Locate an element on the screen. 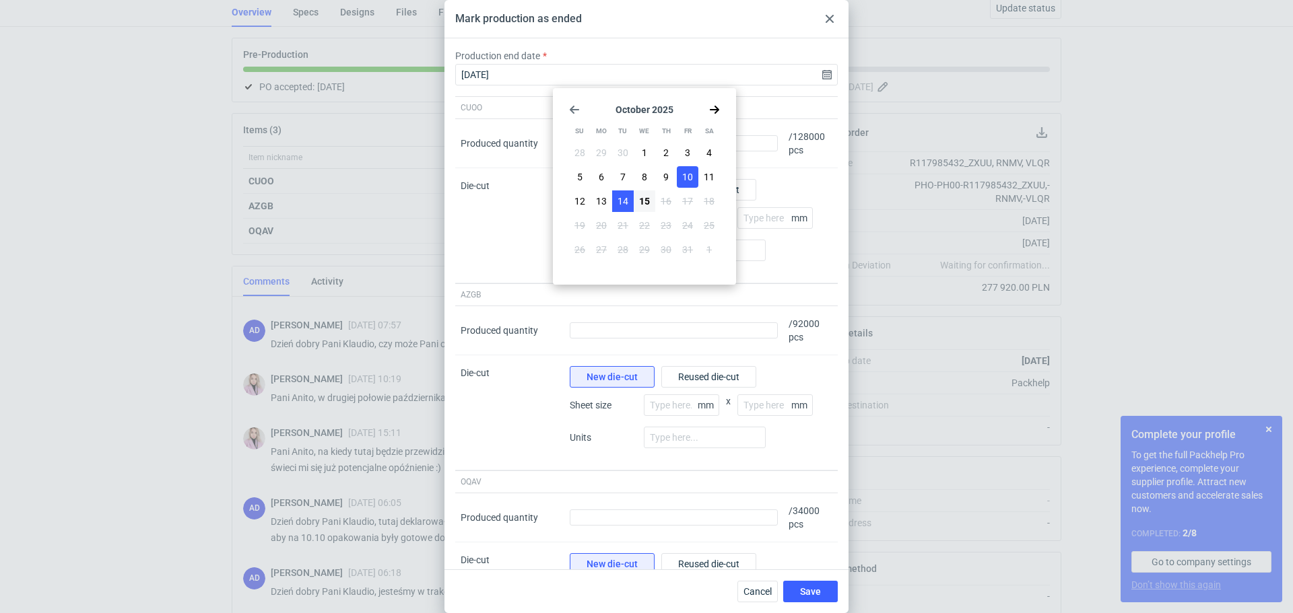 The height and width of the screenshot is (613, 1293). span: 20 is located at coordinates (601, 226).